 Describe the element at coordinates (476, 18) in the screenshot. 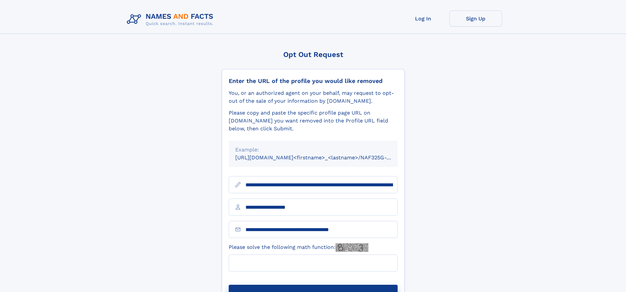

I see `a: Sign Up` at that location.